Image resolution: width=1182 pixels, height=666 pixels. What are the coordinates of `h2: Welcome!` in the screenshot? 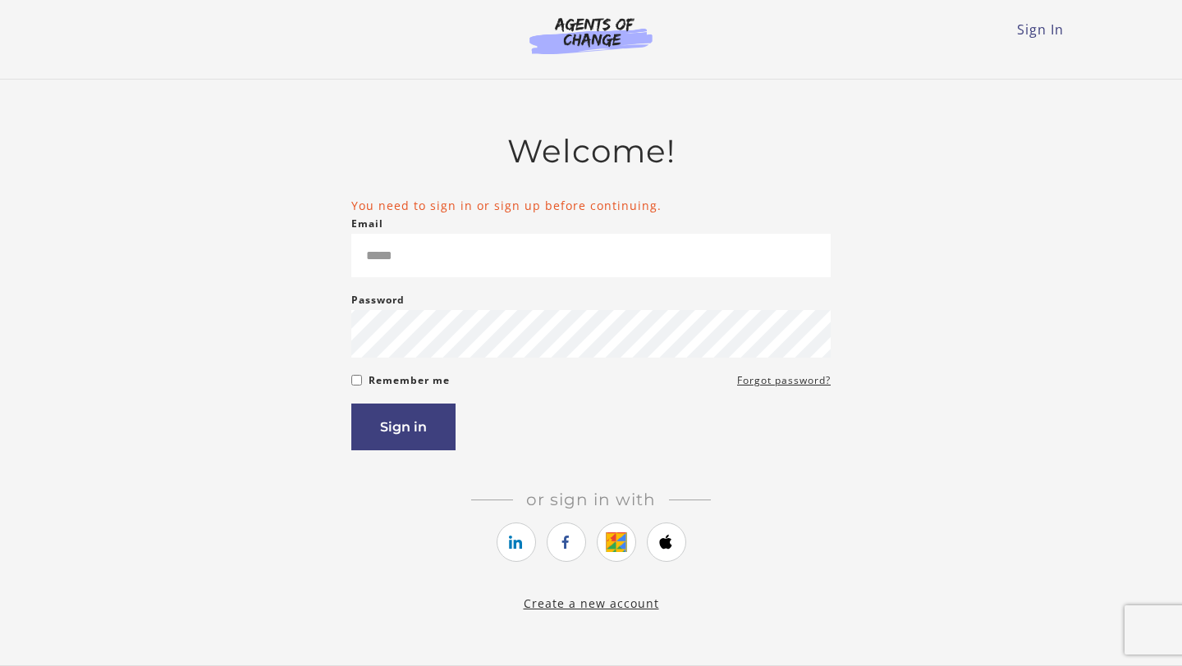 It's located at (591, 151).